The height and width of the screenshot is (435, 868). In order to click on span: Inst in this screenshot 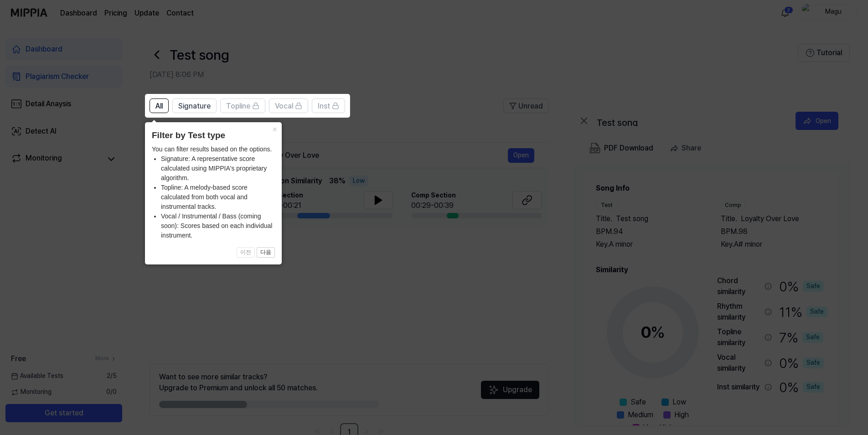, I will do `click(324, 106)`.